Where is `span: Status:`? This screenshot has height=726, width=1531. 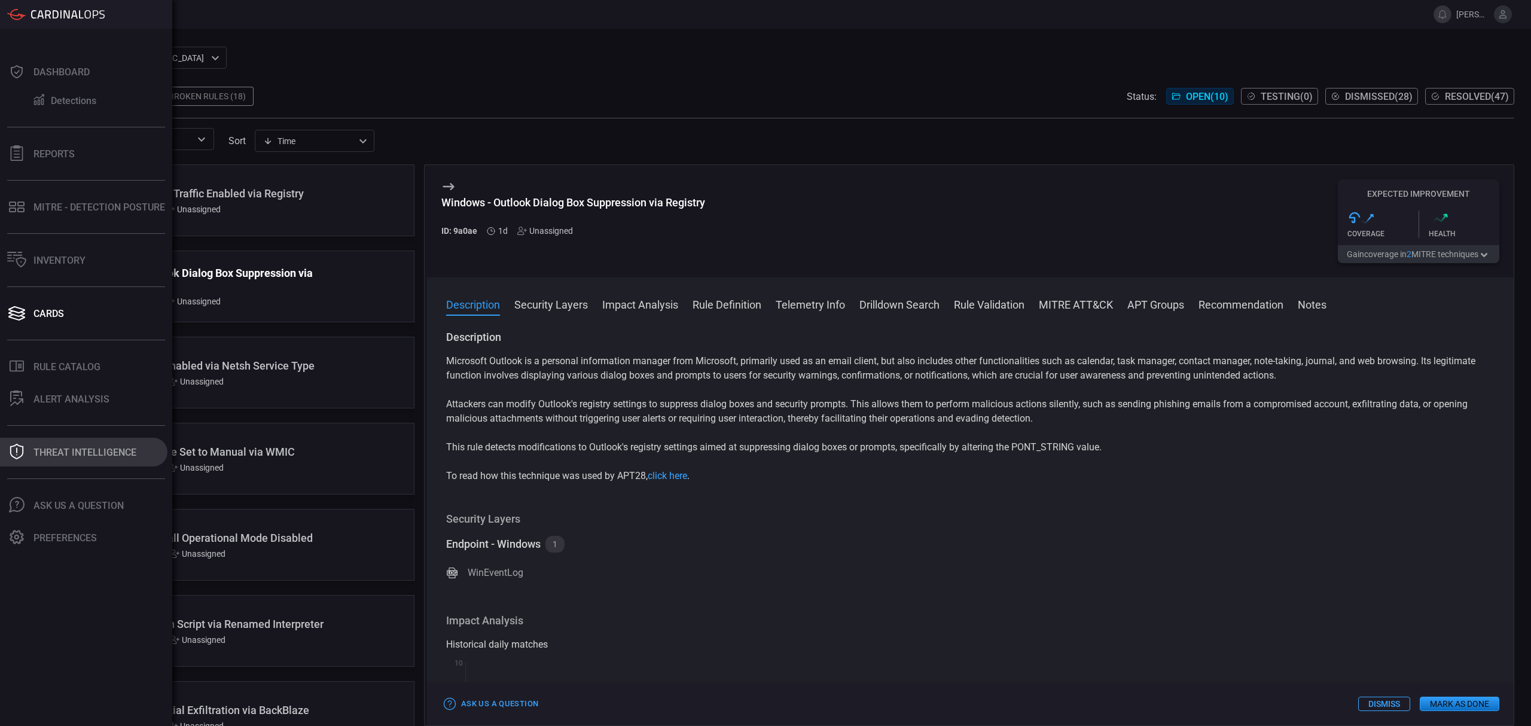 span: Status: is located at coordinates (1141, 96).